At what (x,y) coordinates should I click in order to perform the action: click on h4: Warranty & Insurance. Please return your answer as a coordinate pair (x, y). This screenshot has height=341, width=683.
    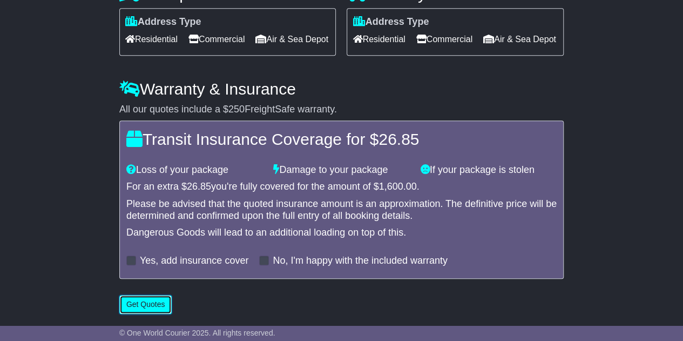
    Looking at the image, I should click on (341, 89).